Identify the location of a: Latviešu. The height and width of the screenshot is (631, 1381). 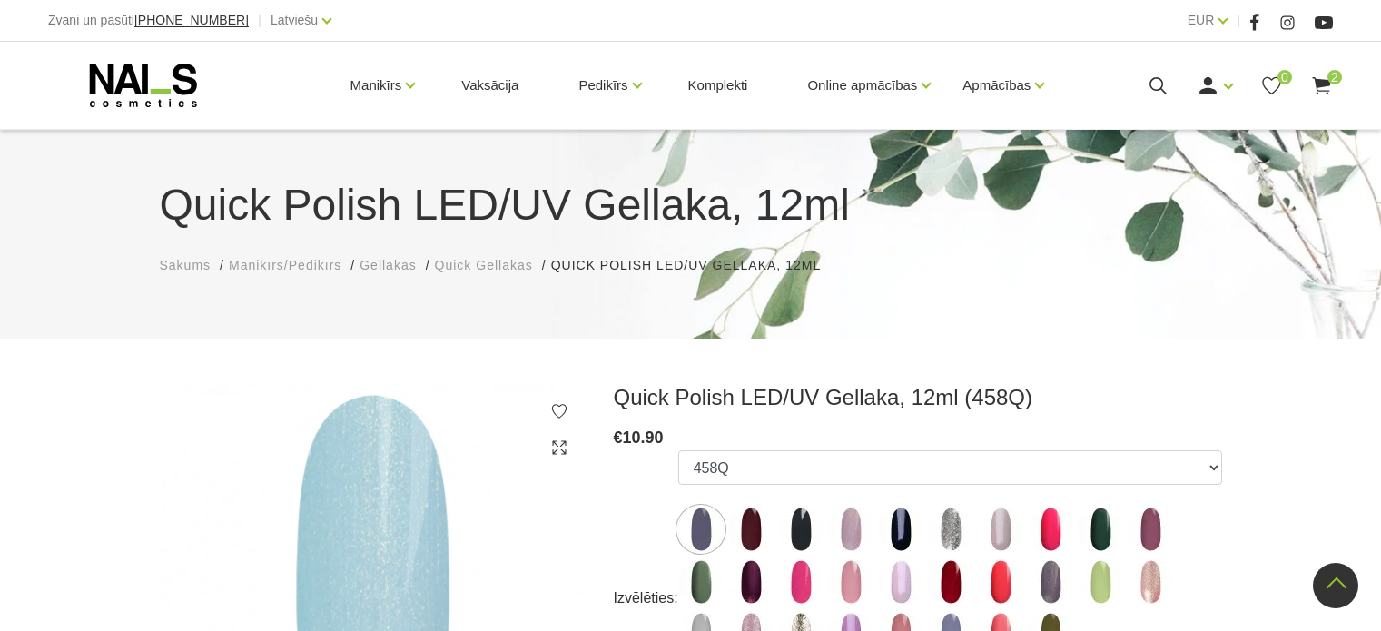
(294, 20).